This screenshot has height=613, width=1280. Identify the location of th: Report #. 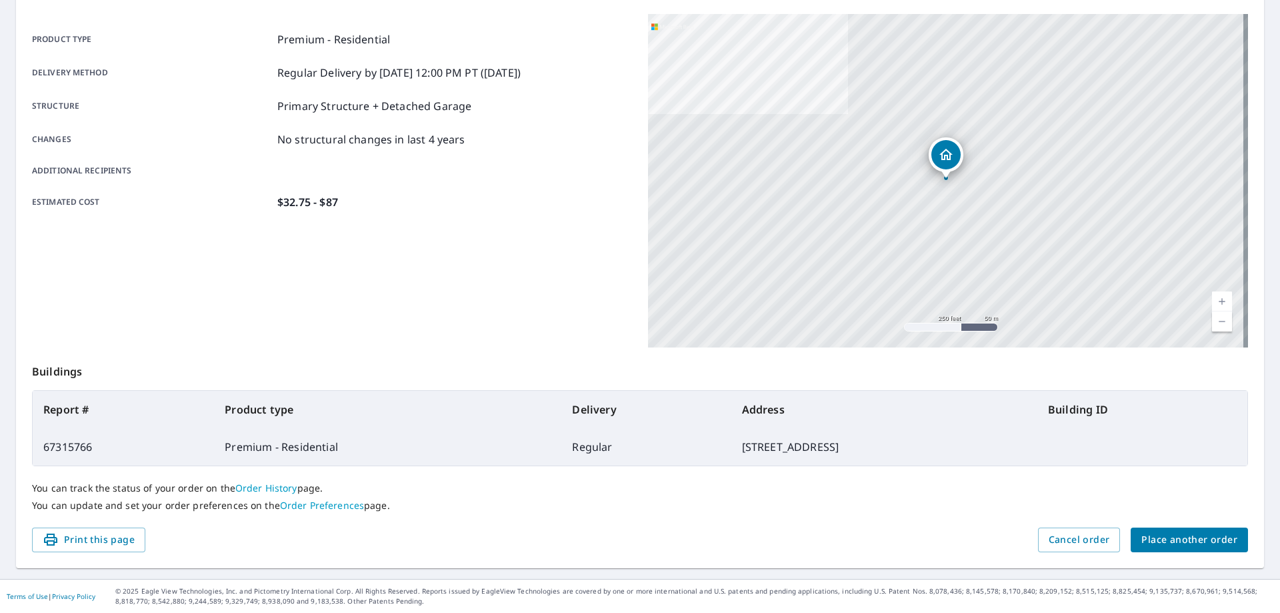
(123, 409).